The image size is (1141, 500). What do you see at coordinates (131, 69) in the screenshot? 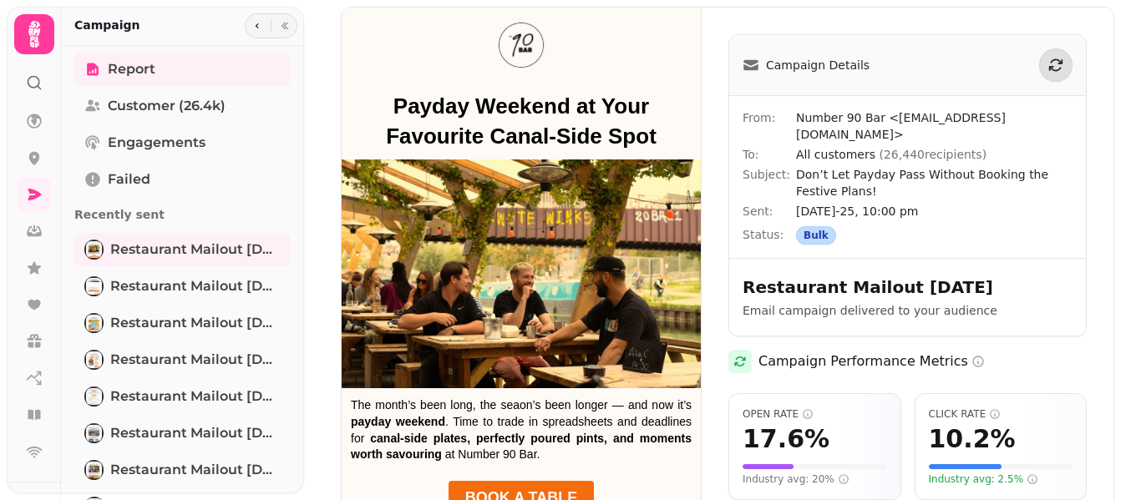
I see `span: Report` at bounding box center [131, 69].